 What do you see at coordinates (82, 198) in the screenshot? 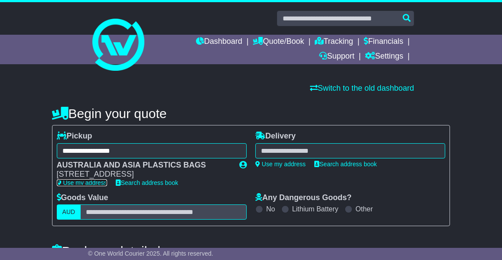
I see `label: Goods Value` at bounding box center [82, 198].